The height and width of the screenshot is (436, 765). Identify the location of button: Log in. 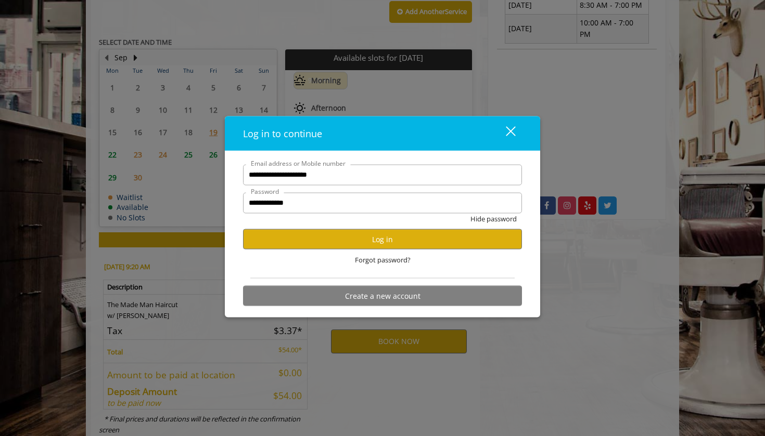
(382, 239).